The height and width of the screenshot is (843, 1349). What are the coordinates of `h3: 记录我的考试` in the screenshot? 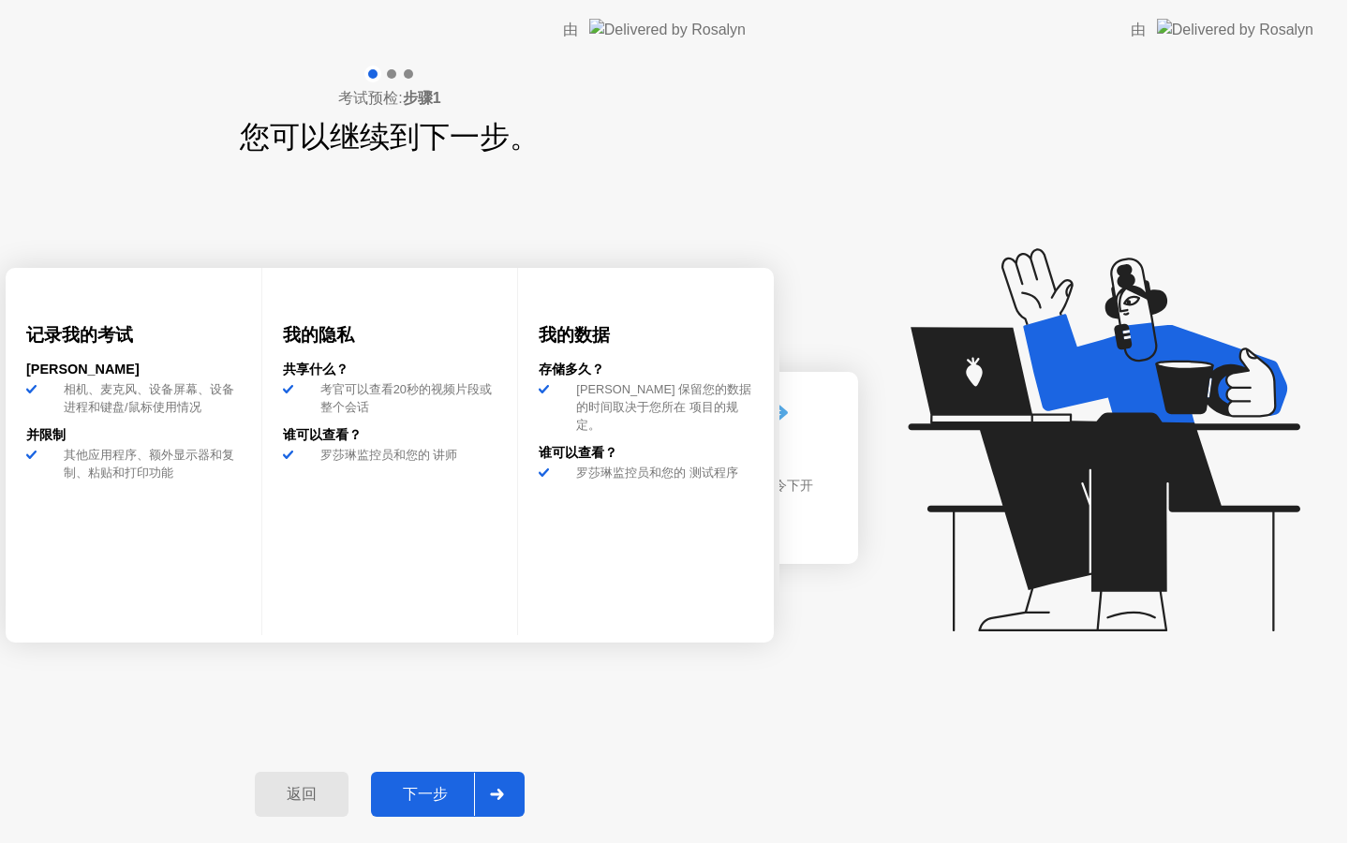 It's located at (133, 335).